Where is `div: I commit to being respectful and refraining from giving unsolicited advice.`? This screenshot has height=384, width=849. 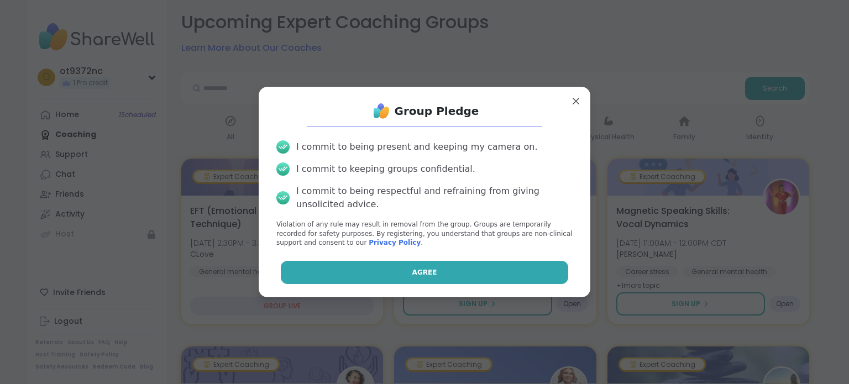
div: I commit to being respectful and refraining from giving unsolicited advice. is located at coordinates (435, 198).